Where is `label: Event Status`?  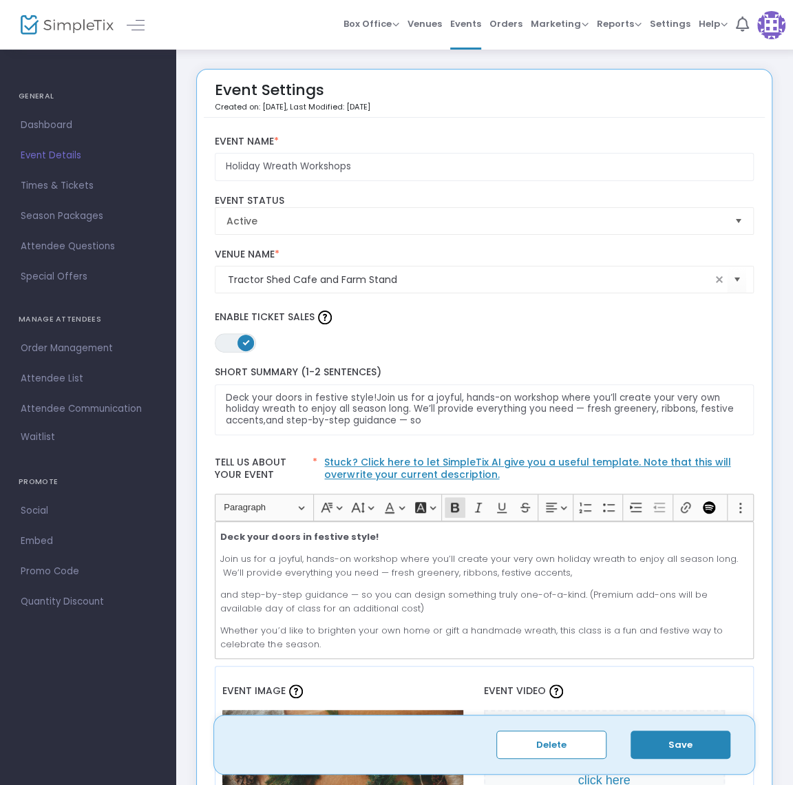
label: Event Status is located at coordinates (485, 201).